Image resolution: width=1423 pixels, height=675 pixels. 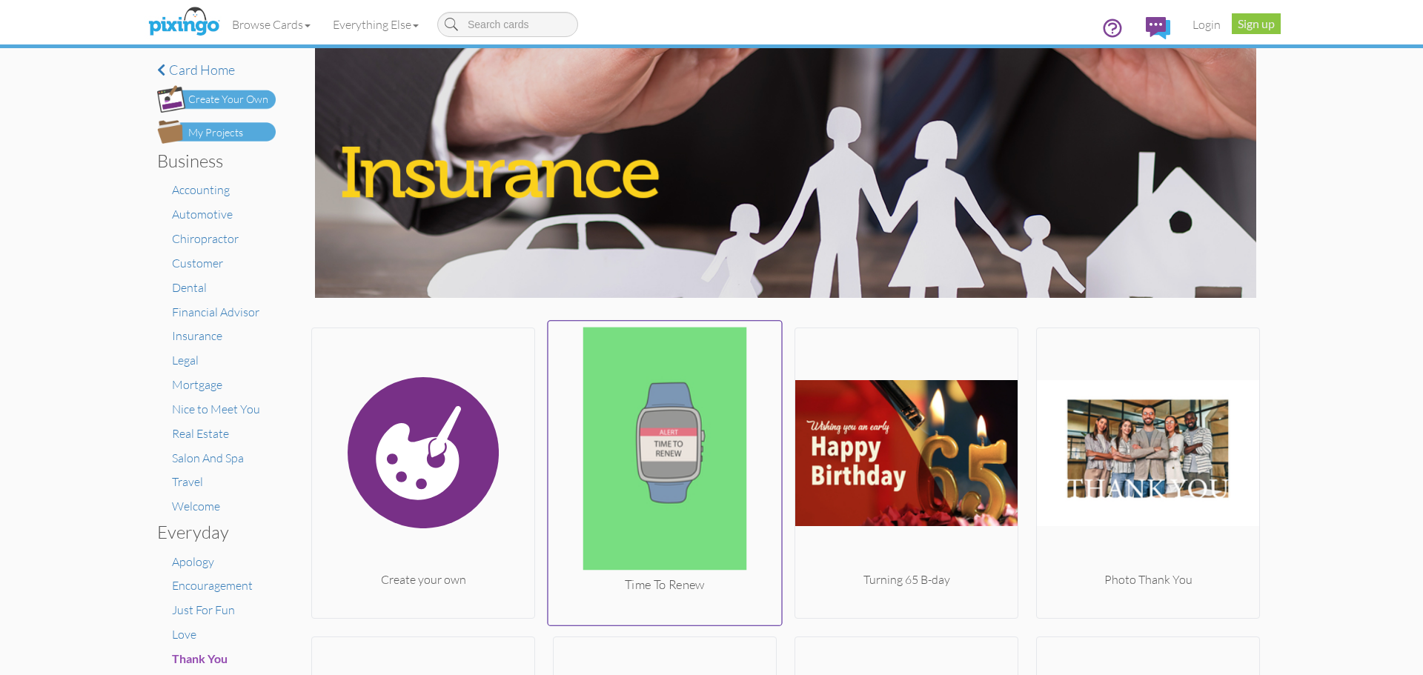 What do you see at coordinates (216, 312) in the screenshot?
I see `a: Financial Advisor` at bounding box center [216, 312].